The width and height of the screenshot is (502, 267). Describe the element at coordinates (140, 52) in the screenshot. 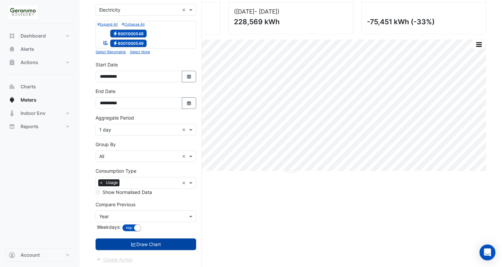

I see `small: Select None` at that location.